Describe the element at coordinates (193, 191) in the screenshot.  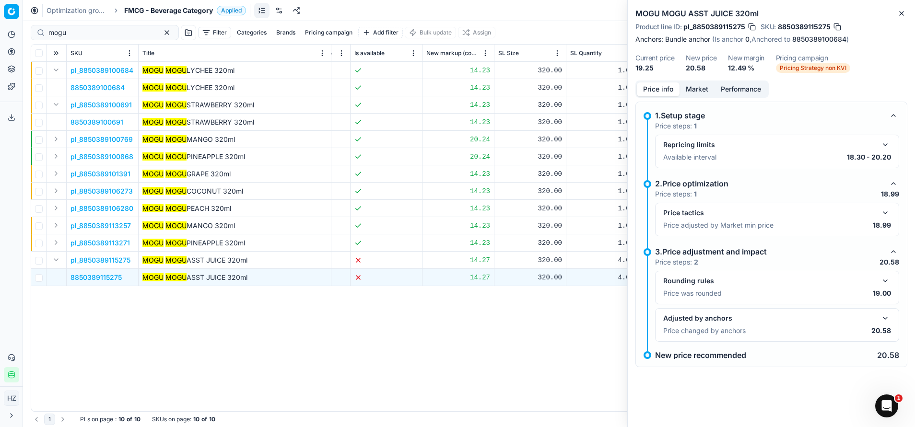
I see `span: COCONUT 320ml` at that location.